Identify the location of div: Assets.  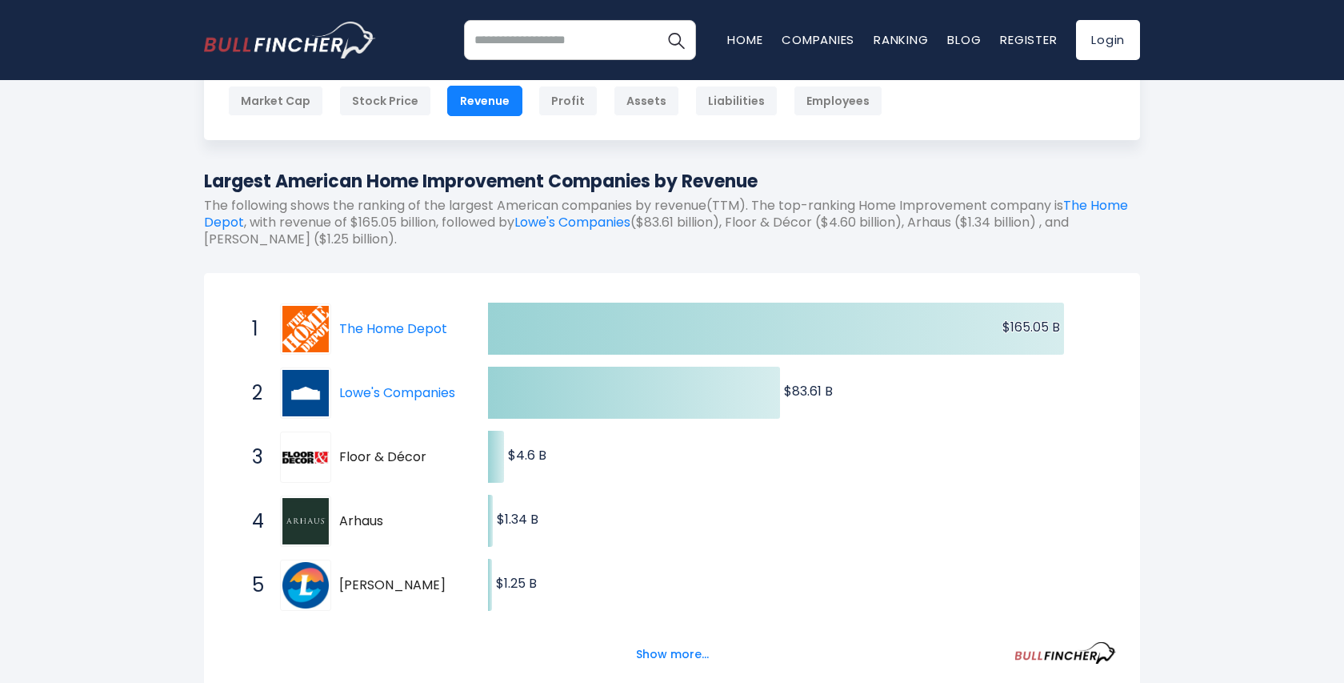
(647, 101).